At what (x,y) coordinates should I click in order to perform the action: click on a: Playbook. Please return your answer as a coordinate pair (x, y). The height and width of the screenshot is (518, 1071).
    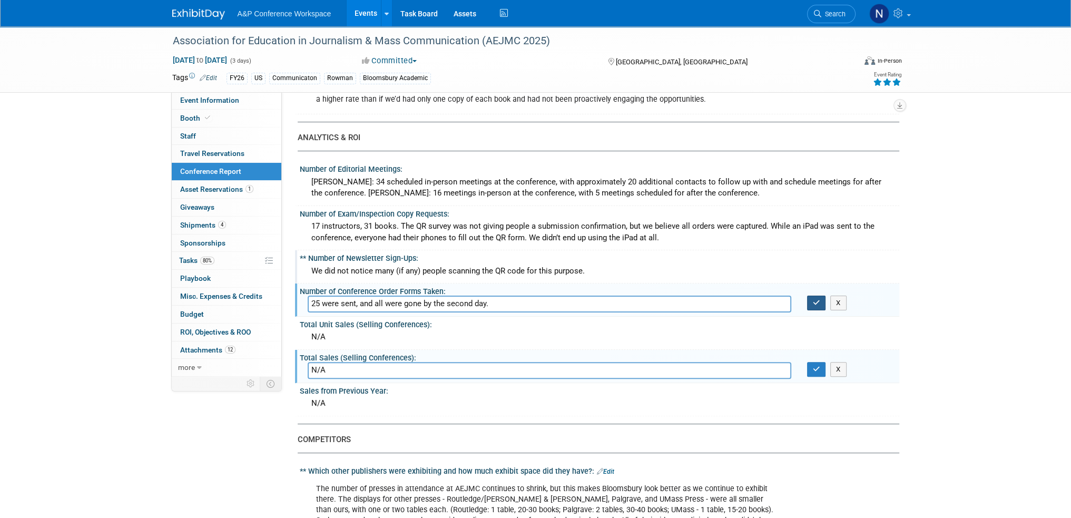
    Looking at the image, I should click on (227, 278).